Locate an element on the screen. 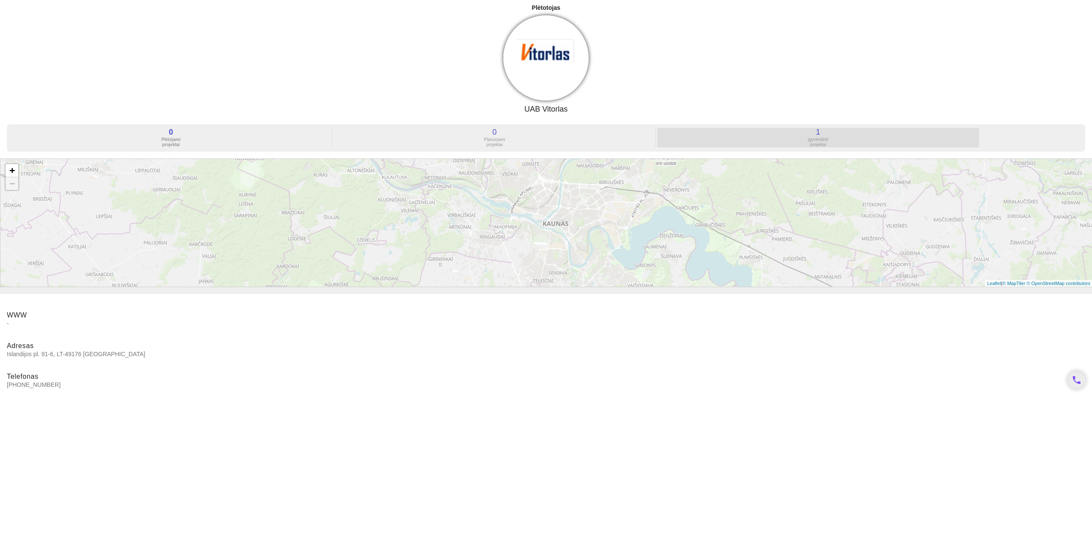 The height and width of the screenshot is (553, 1092). div: Planuojami projektai is located at coordinates (494, 142).